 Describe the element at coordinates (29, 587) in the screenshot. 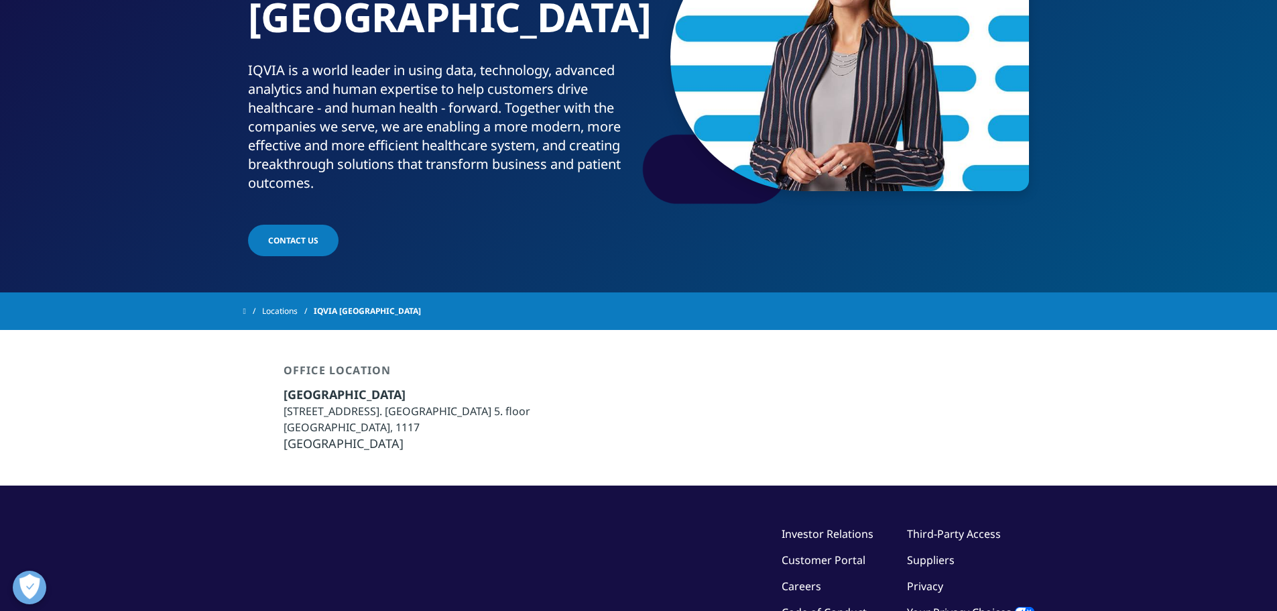

I see `button: Beállítások megnyitása` at that location.